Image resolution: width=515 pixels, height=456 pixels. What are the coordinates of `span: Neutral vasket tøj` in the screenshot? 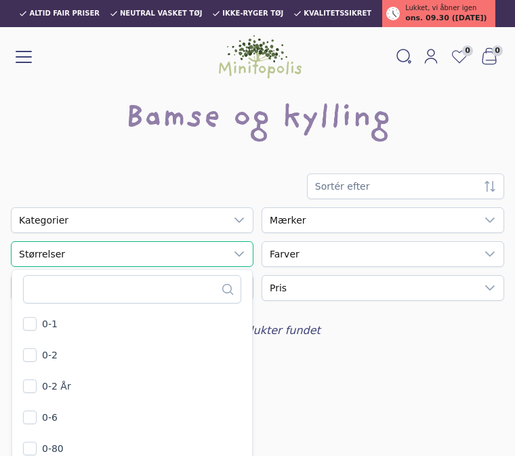 It's located at (161, 14).